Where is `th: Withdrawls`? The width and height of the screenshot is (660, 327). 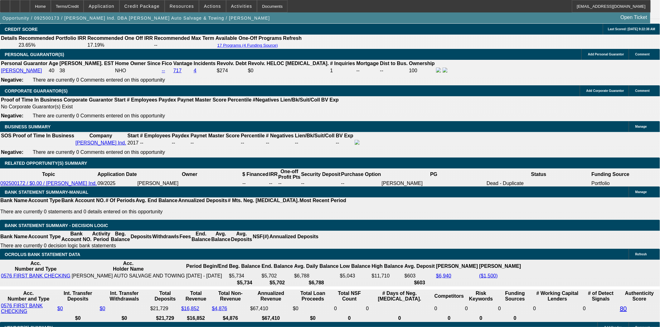 th: Withdrawls is located at coordinates (165, 237).